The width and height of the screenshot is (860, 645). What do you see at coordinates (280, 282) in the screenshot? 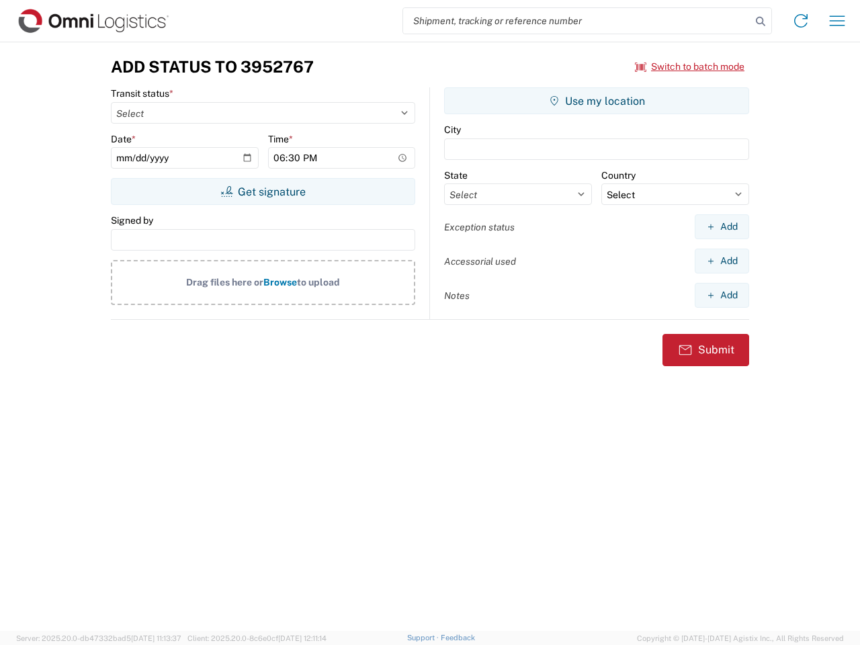
I see `span: Browse` at bounding box center [280, 282].